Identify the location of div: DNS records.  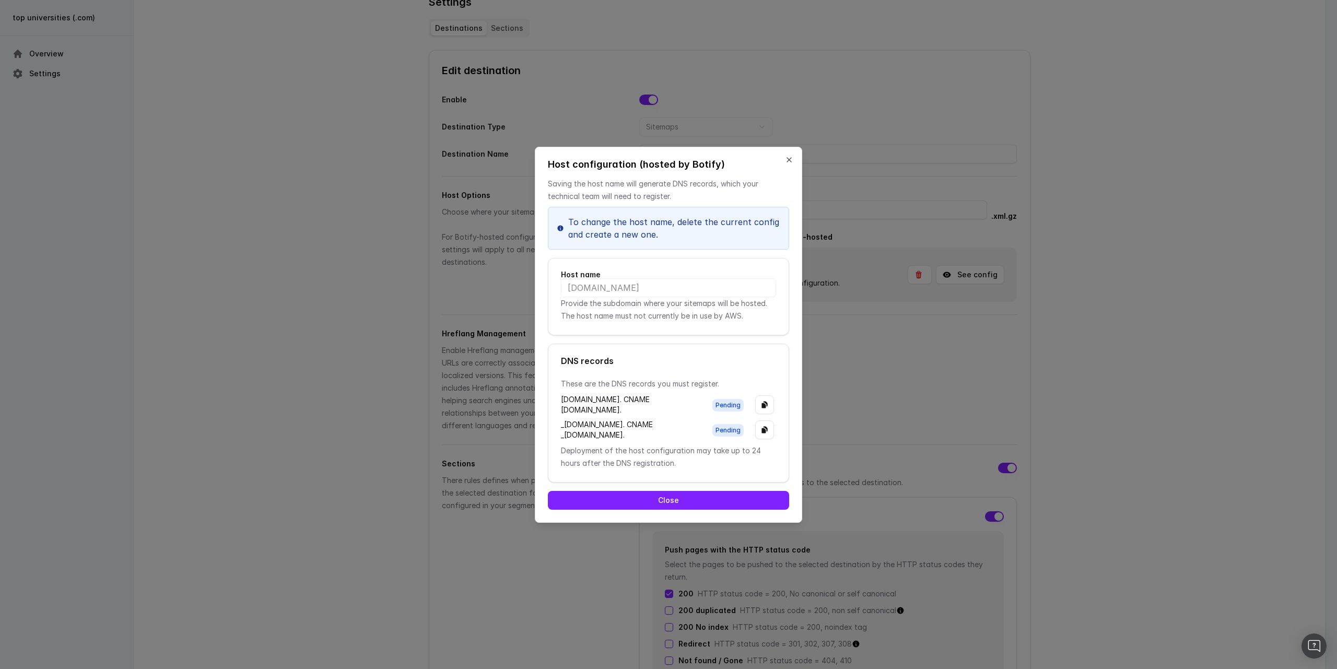
(669, 361).